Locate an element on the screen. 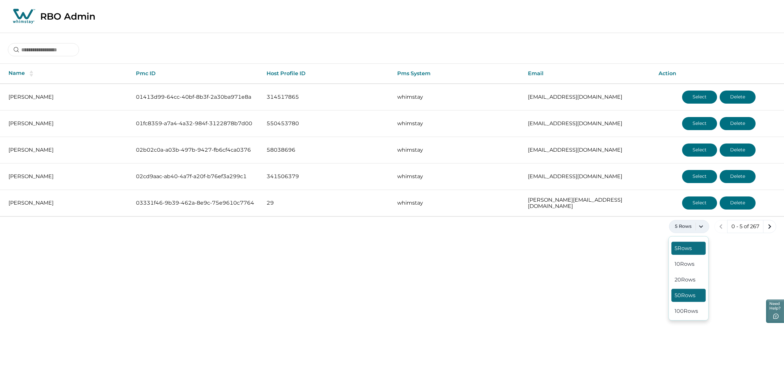  button: 10 Rows is located at coordinates (689, 264).